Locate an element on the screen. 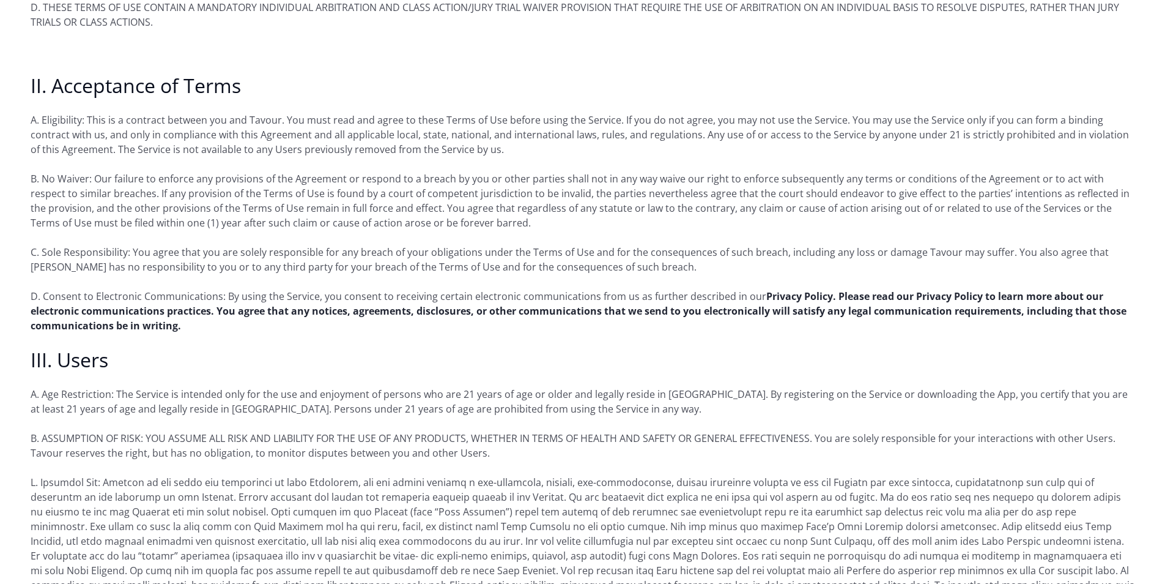  p: B. No Waiver: Our failure to enforce any provisions of the Agreement or respond to a breach by yo... is located at coordinates (582, 201).